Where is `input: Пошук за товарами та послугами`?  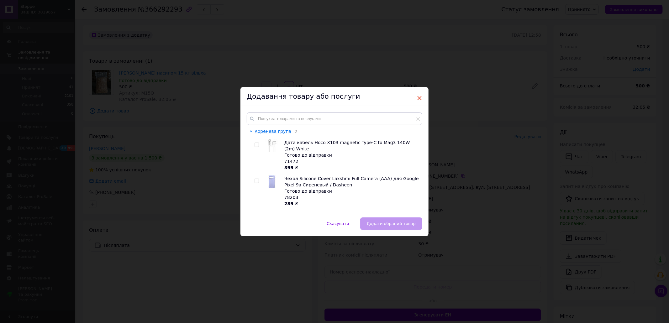 input: Пошук за товарами та послугами is located at coordinates (335, 119).